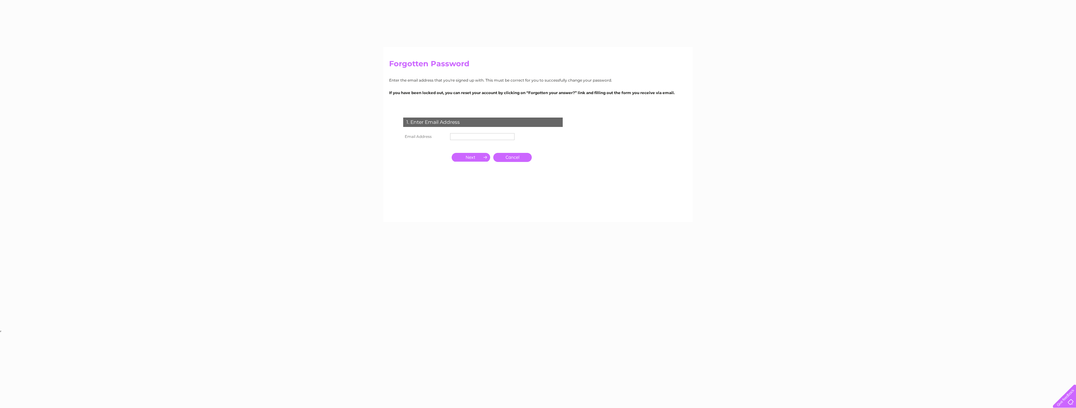 This screenshot has height=408, width=1076. Describe the element at coordinates (538, 65) in the screenshot. I see `h2: Forgotten Password` at that location.